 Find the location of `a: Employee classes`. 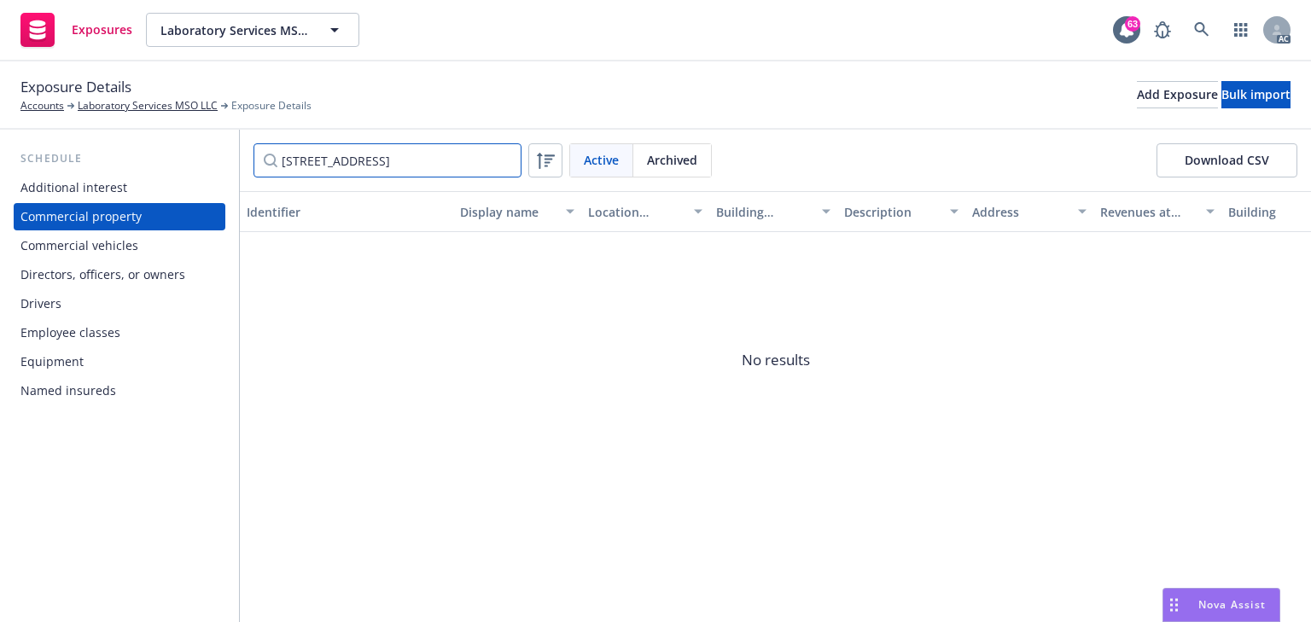

a: Employee classes is located at coordinates (120, 333).